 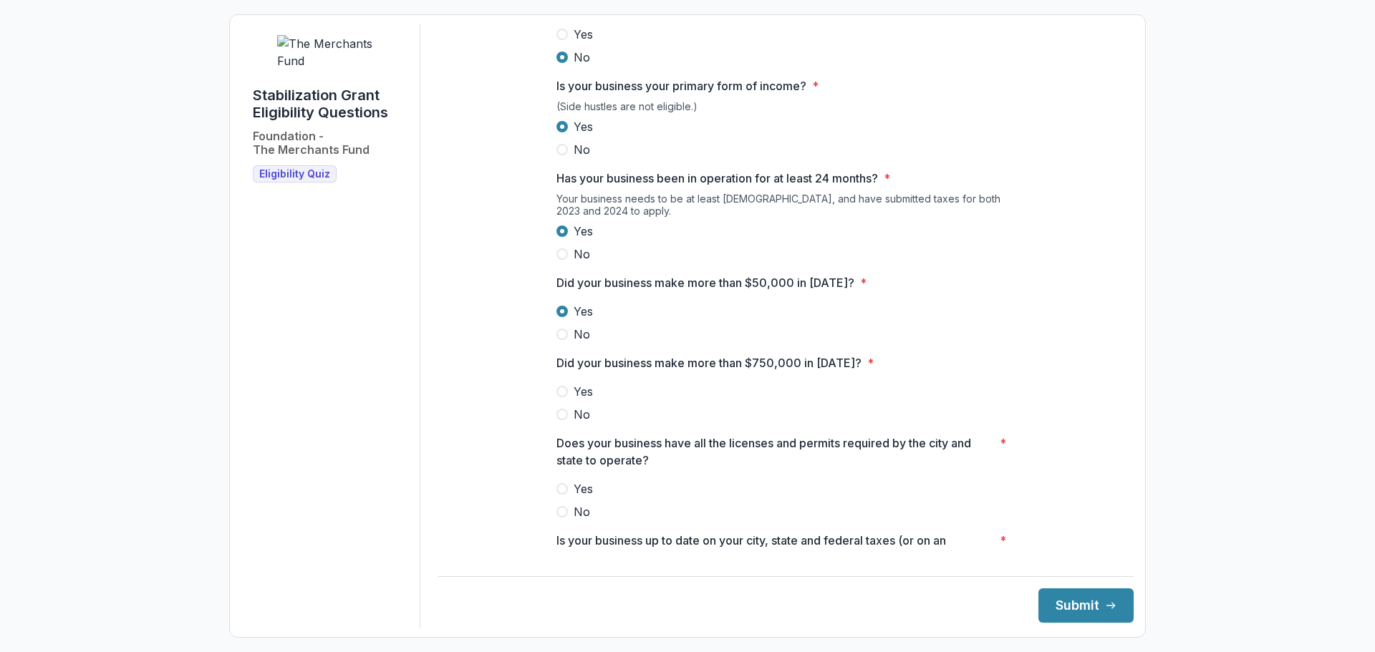 I want to click on p: Is your business your primary form of income?, so click(x=681, y=86).